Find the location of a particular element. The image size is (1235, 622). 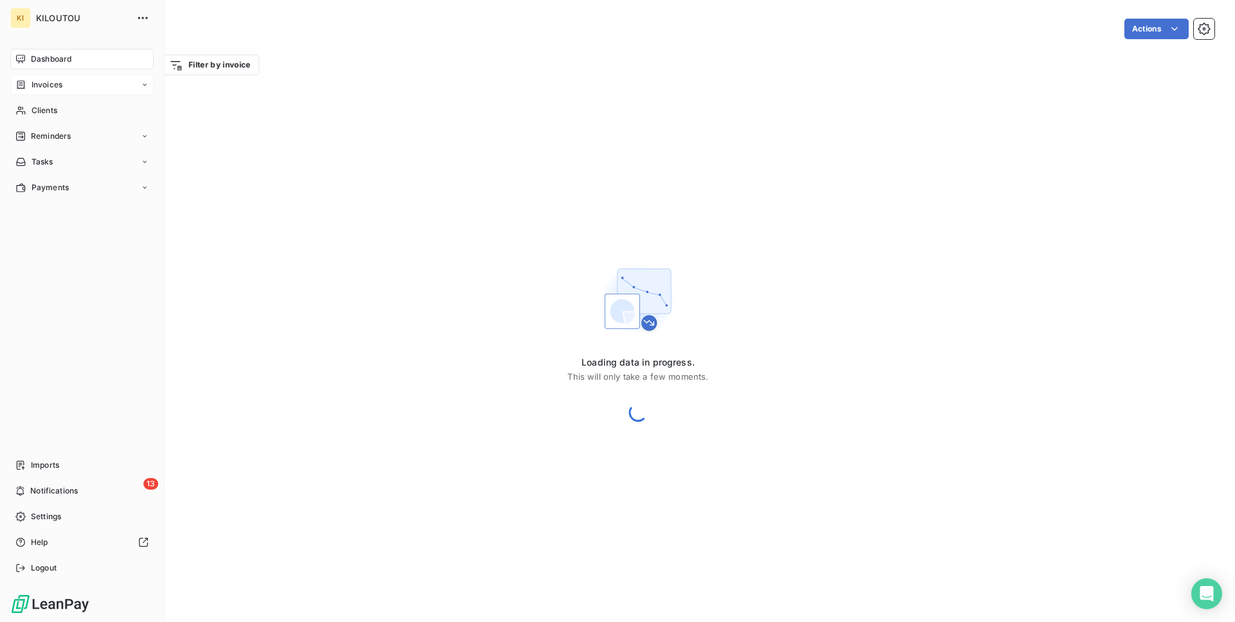

span: Settings is located at coordinates (46, 517).